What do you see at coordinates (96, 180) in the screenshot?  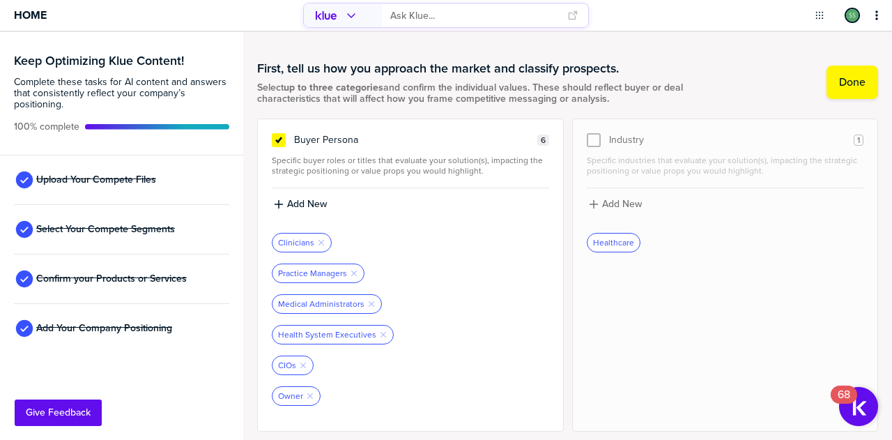 I see `span: Upload Your Compete Files` at bounding box center [96, 180].